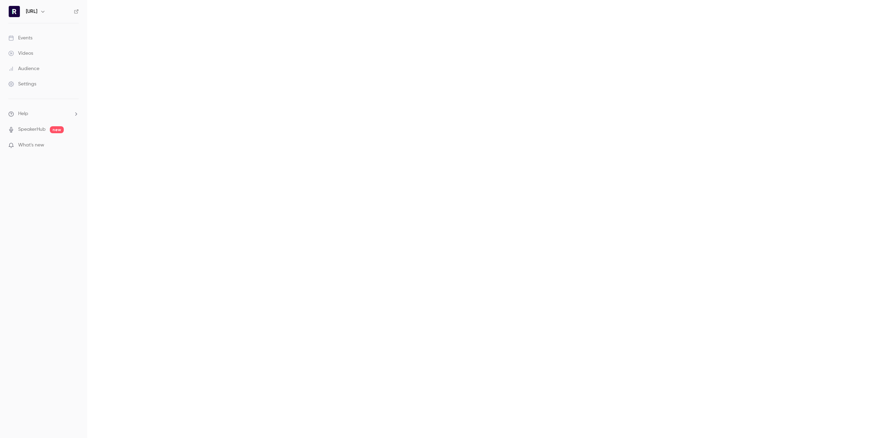 The height and width of the screenshot is (438, 892). Describe the element at coordinates (44, 114) in the screenshot. I see `li: help-dropdown-opener` at that location.